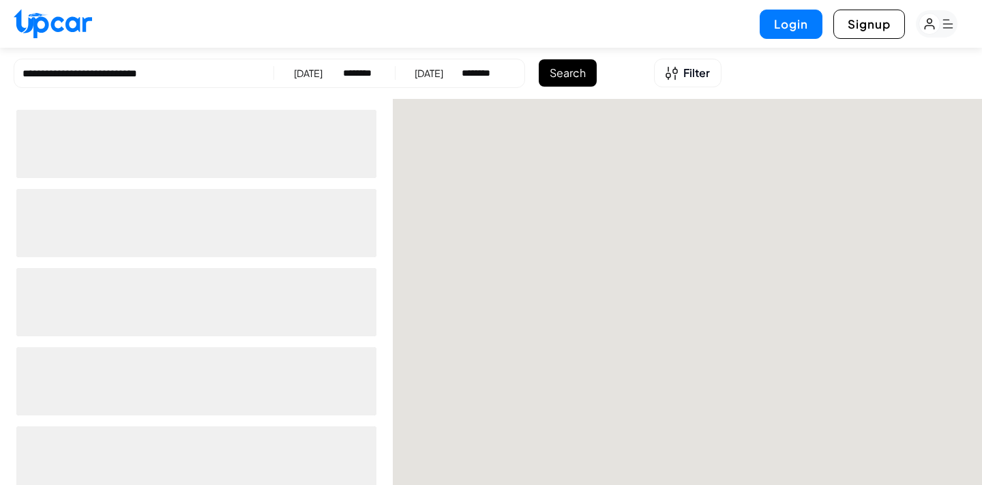 The width and height of the screenshot is (982, 485). What do you see at coordinates (696, 73) in the screenshot?
I see `span: Filter` at bounding box center [696, 73].